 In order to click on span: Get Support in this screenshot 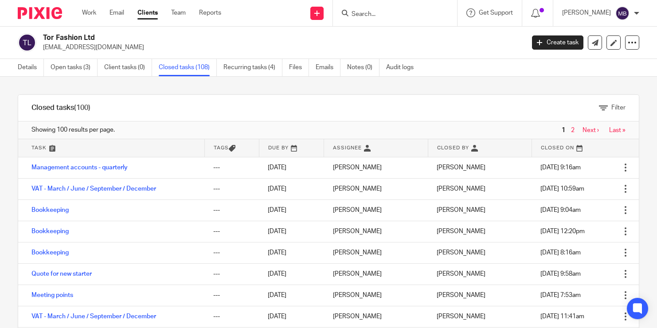, I will do `click(496, 13)`.